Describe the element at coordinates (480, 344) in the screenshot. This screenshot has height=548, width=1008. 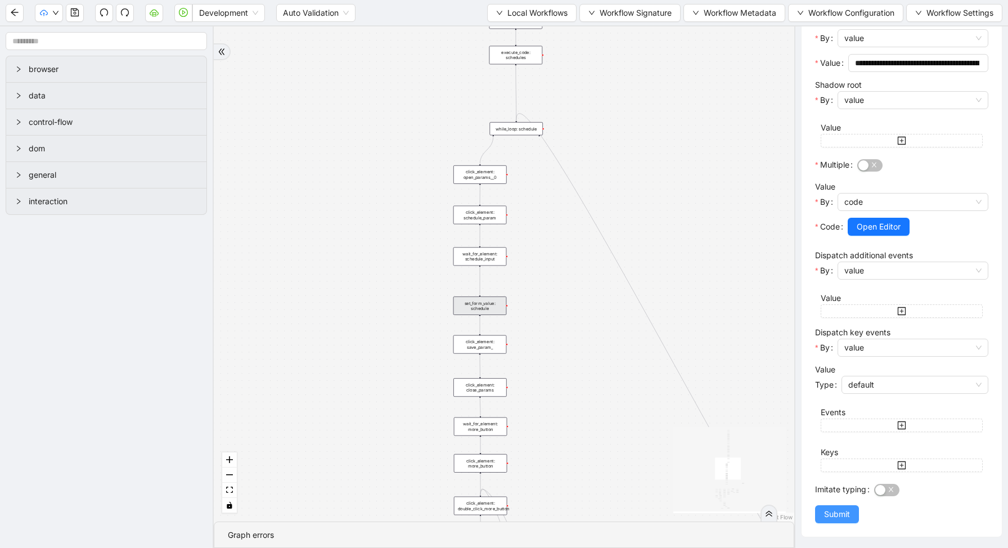
I see `div: click_element: save_param_` at that location.